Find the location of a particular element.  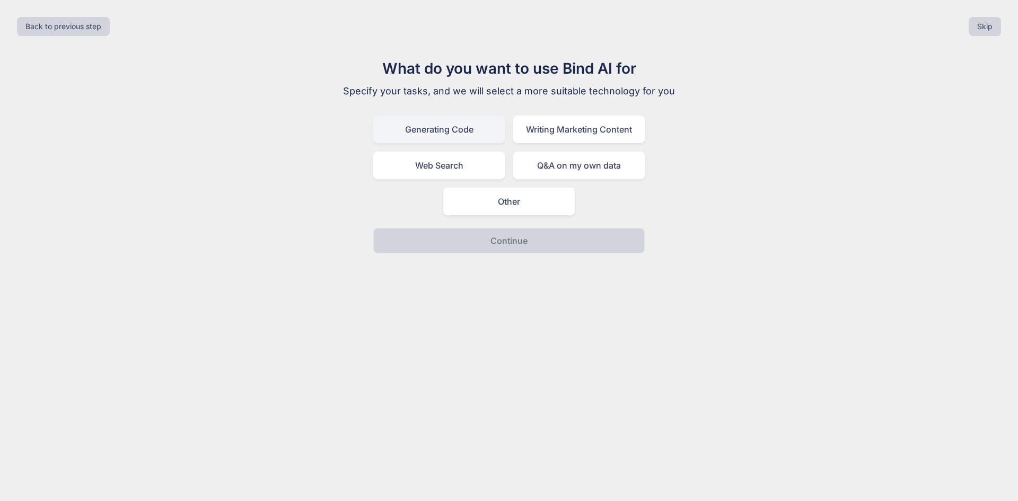

p: Continue is located at coordinates (509, 241).